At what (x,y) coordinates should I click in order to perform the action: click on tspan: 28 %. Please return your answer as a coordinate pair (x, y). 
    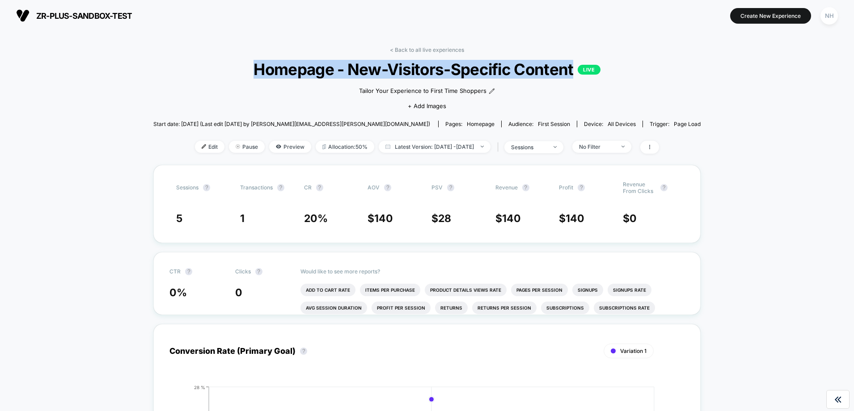
    Looking at the image, I should click on (199, 387).